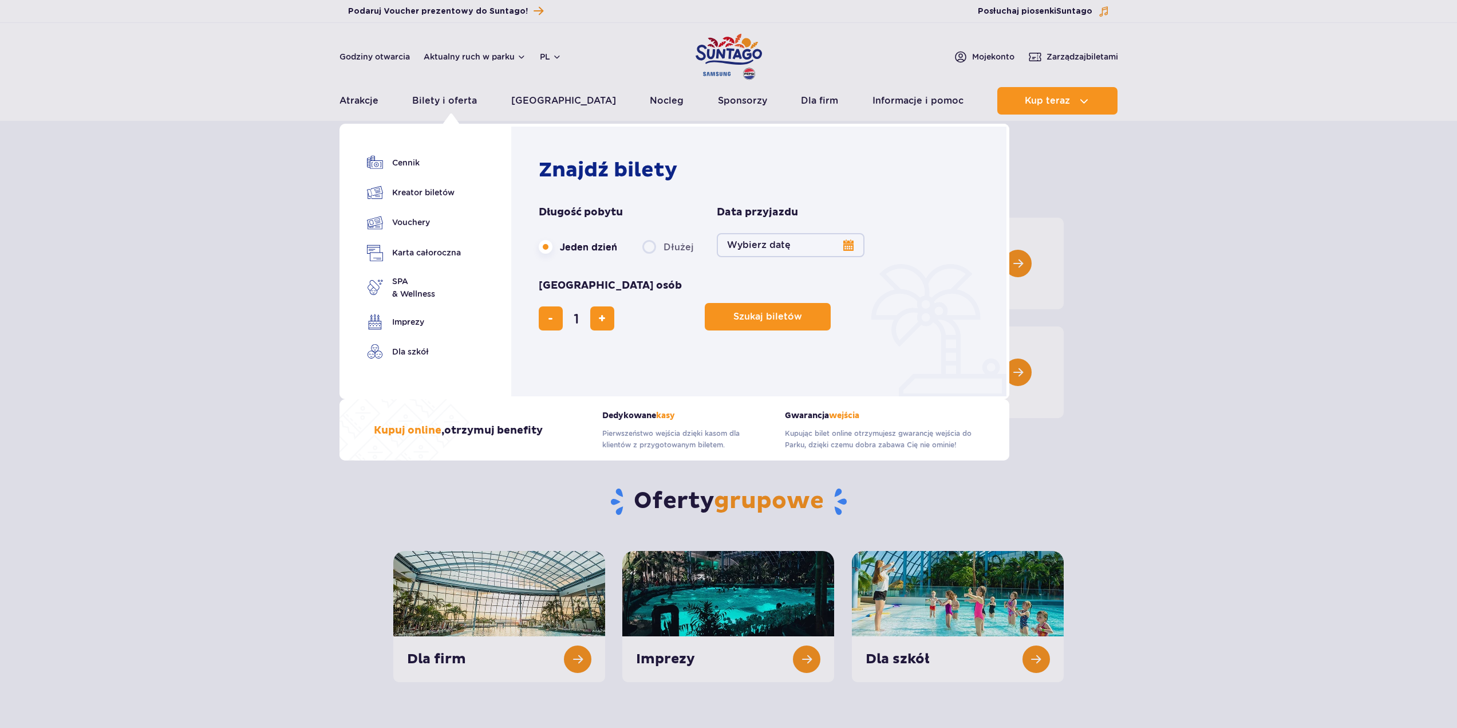 The height and width of the screenshot is (728, 1457). What do you see at coordinates (743, 101) in the screenshot?
I see `a: Sponsorzy` at bounding box center [743, 101].